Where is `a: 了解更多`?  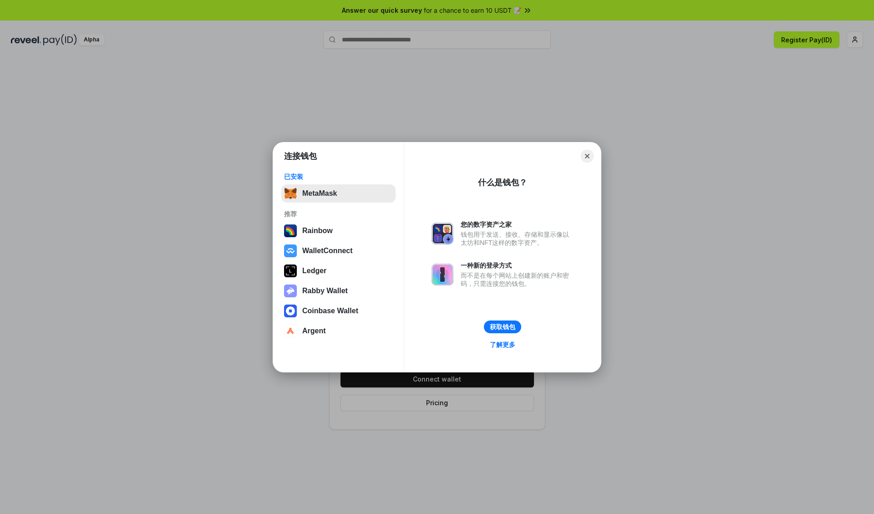
a: 了解更多 is located at coordinates (503, 345).